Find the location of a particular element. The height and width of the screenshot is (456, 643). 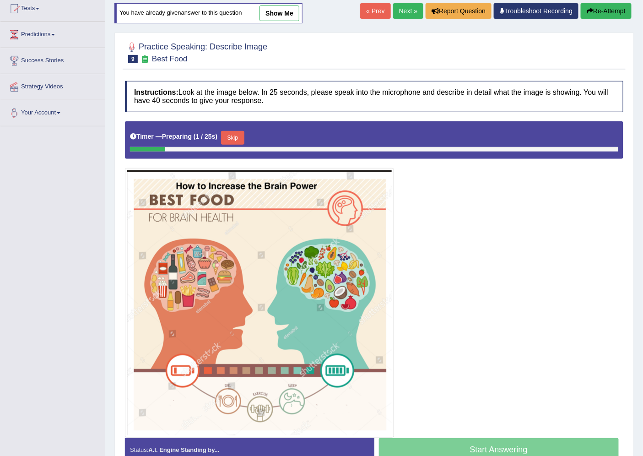

h4: Look at the image below. In 25 seconds, please speak into the microphone and describe in detail w... is located at coordinates (374, 96).